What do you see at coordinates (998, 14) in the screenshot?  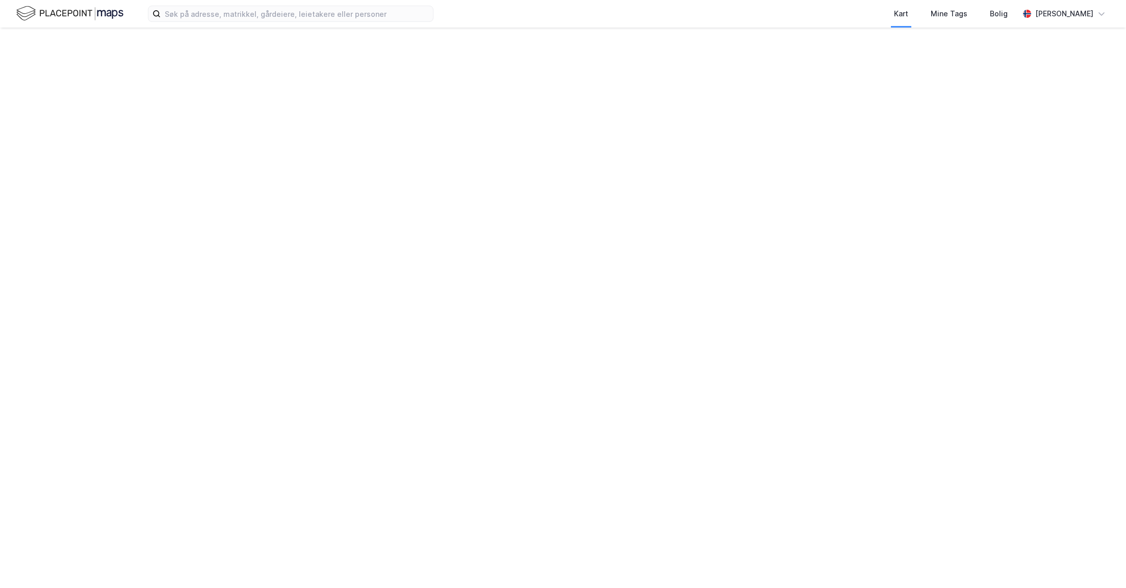 I see `div: Bolig` at bounding box center [998, 14].